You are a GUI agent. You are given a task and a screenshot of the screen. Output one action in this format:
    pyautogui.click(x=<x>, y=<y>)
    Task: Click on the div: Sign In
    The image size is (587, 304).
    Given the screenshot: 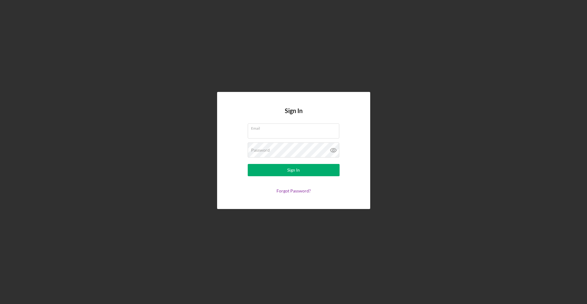 What is the action you would take?
    pyautogui.click(x=293, y=170)
    